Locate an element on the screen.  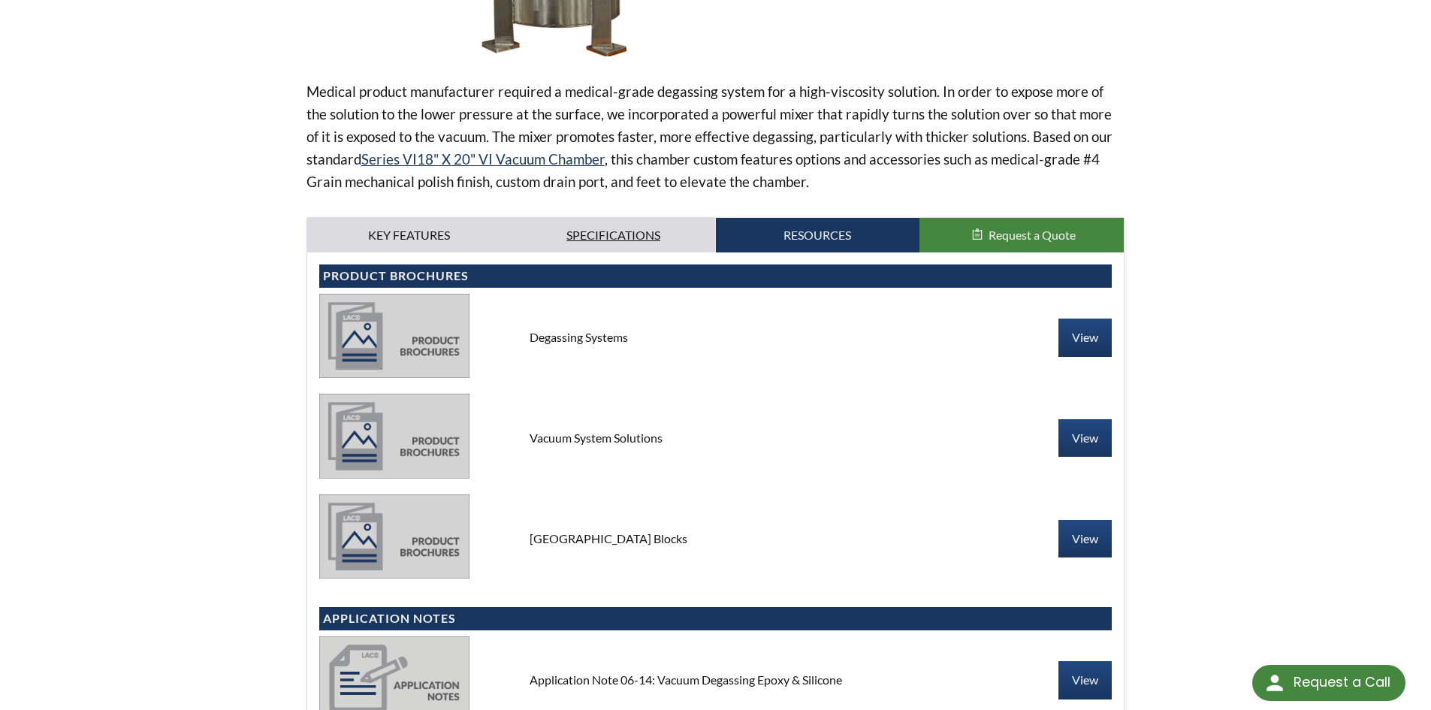
a: Resources is located at coordinates (818, 235).